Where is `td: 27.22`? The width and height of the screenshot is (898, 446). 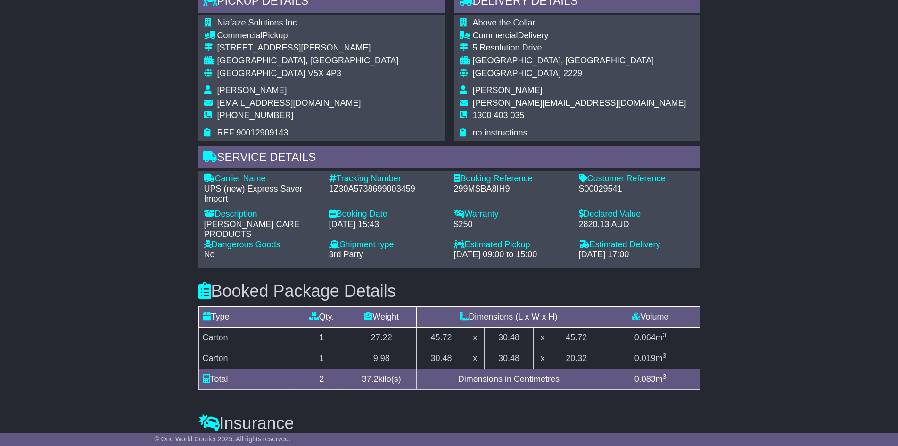 td: 27.22 is located at coordinates (381, 337).